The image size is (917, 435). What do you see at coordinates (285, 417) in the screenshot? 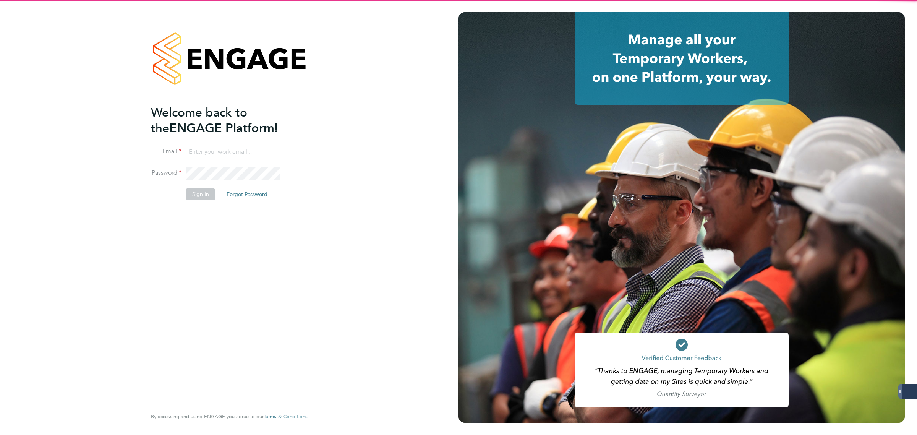
I see `a: Terms & Conditions` at bounding box center [285, 417].